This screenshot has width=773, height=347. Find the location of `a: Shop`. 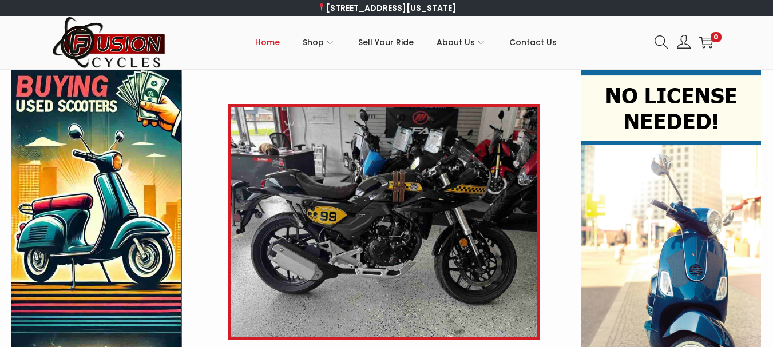

a: Shop is located at coordinates (319, 42).